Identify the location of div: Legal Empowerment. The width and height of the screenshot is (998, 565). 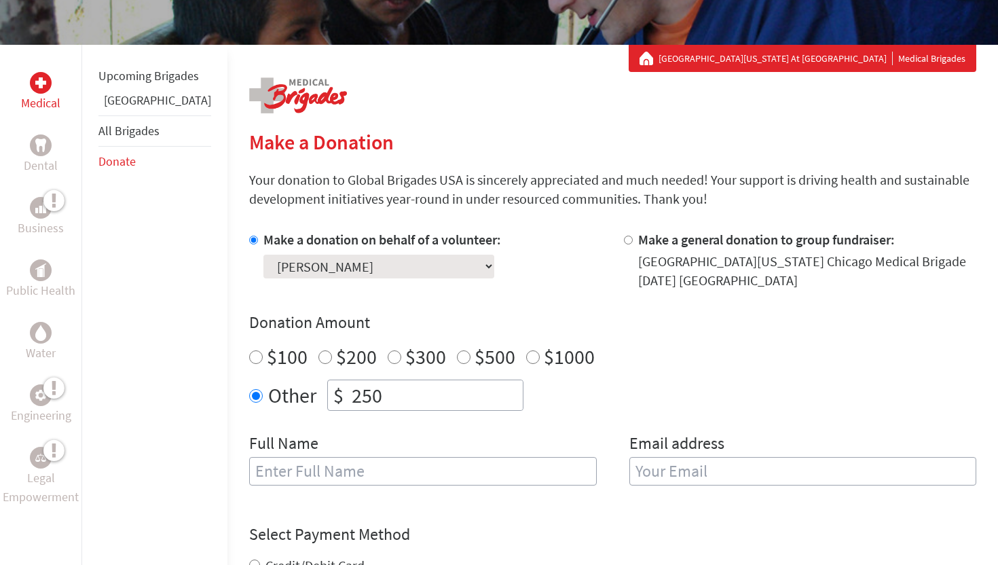
(41, 458).